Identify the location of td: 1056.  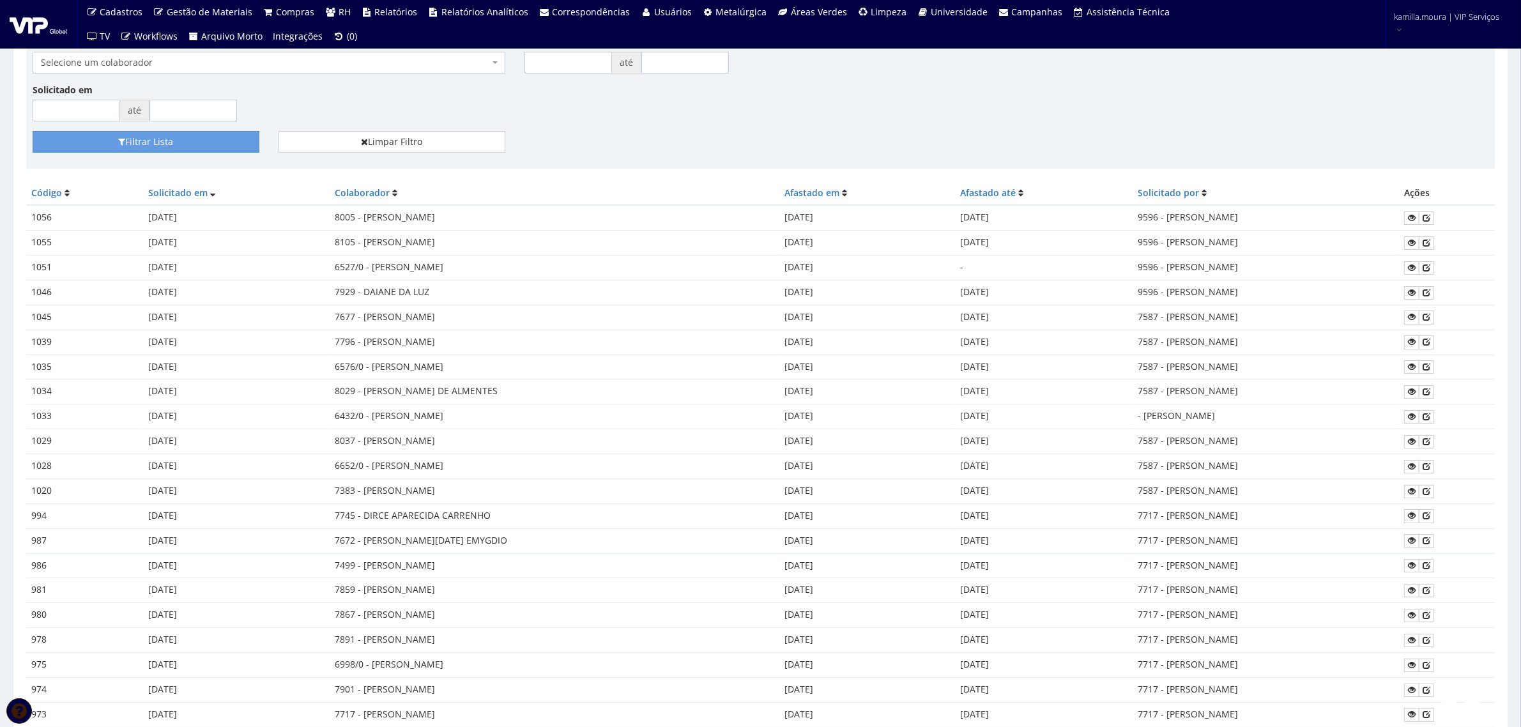
(84, 217).